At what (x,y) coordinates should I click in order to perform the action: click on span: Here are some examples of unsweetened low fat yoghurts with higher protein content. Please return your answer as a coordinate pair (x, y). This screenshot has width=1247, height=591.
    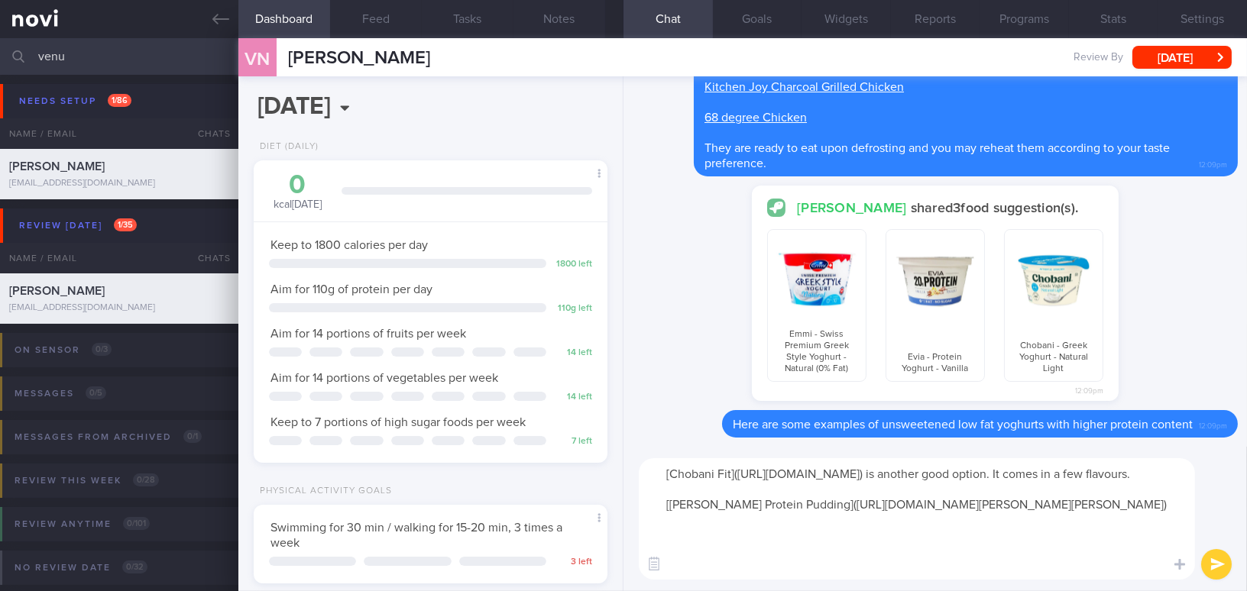
    Looking at the image, I should click on (963, 425).